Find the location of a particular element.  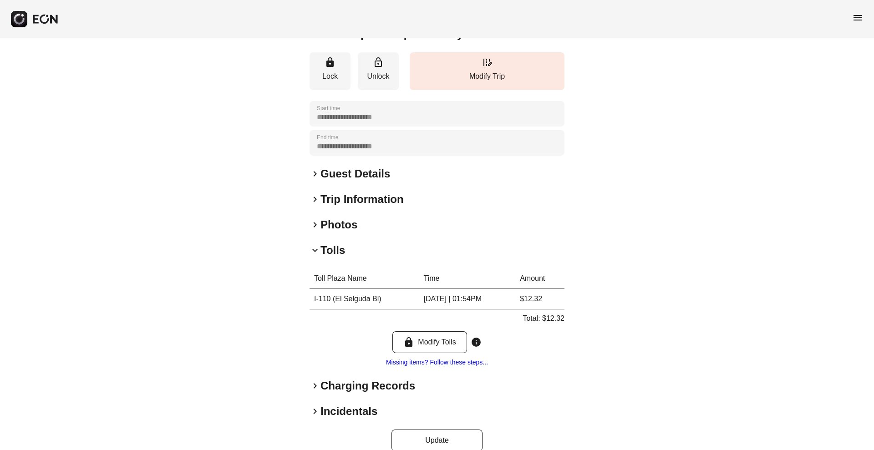

td: $12.32 is located at coordinates (540, 299).